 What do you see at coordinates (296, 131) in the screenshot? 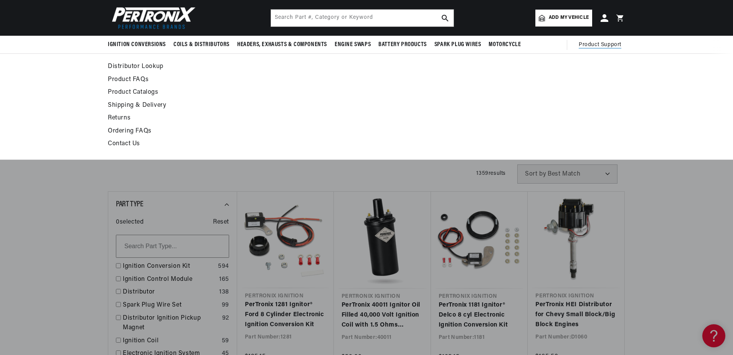
I see `a: Ordering FAQs` at bounding box center [296, 131].